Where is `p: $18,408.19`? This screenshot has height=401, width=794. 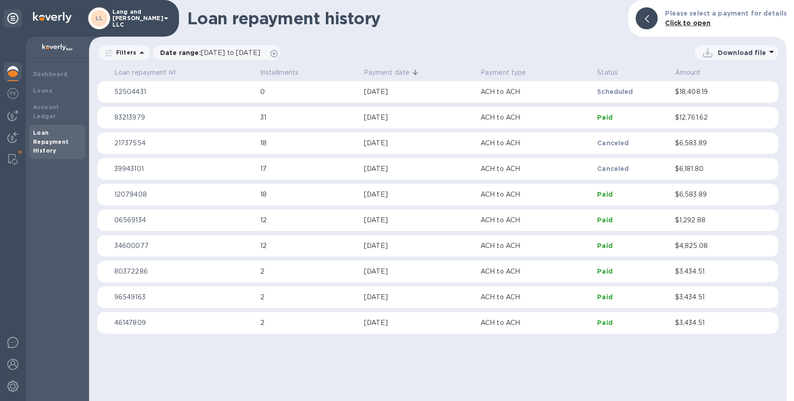
p: $18,408.19 is located at coordinates (712, 92).